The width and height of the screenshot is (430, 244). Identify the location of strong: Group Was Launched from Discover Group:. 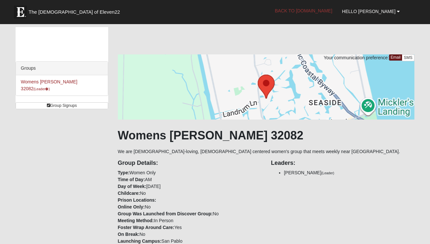
(165, 213).